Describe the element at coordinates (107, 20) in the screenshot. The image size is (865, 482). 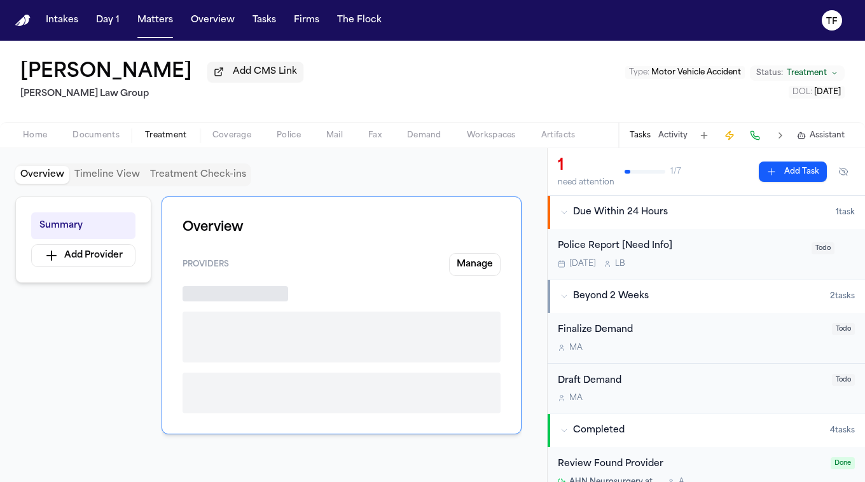
I see `button: Day 1` at that location.